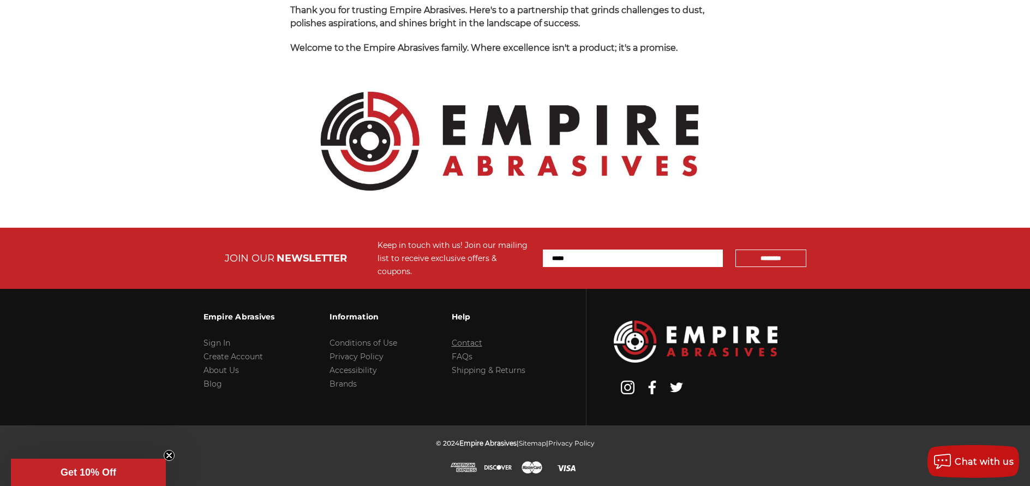 This screenshot has width=1030, height=486. Describe the element at coordinates (233, 356) in the screenshot. I see `a: Create Account` at that location.